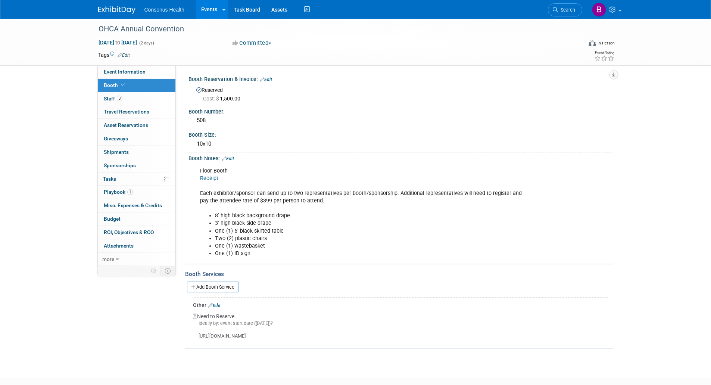 Image resolution: width=711 pixels, height=385 pixels. What do you see at coordinates (125, 72) in the screenshot?
I see `span: Event Information` at bounding box center [125, 72].